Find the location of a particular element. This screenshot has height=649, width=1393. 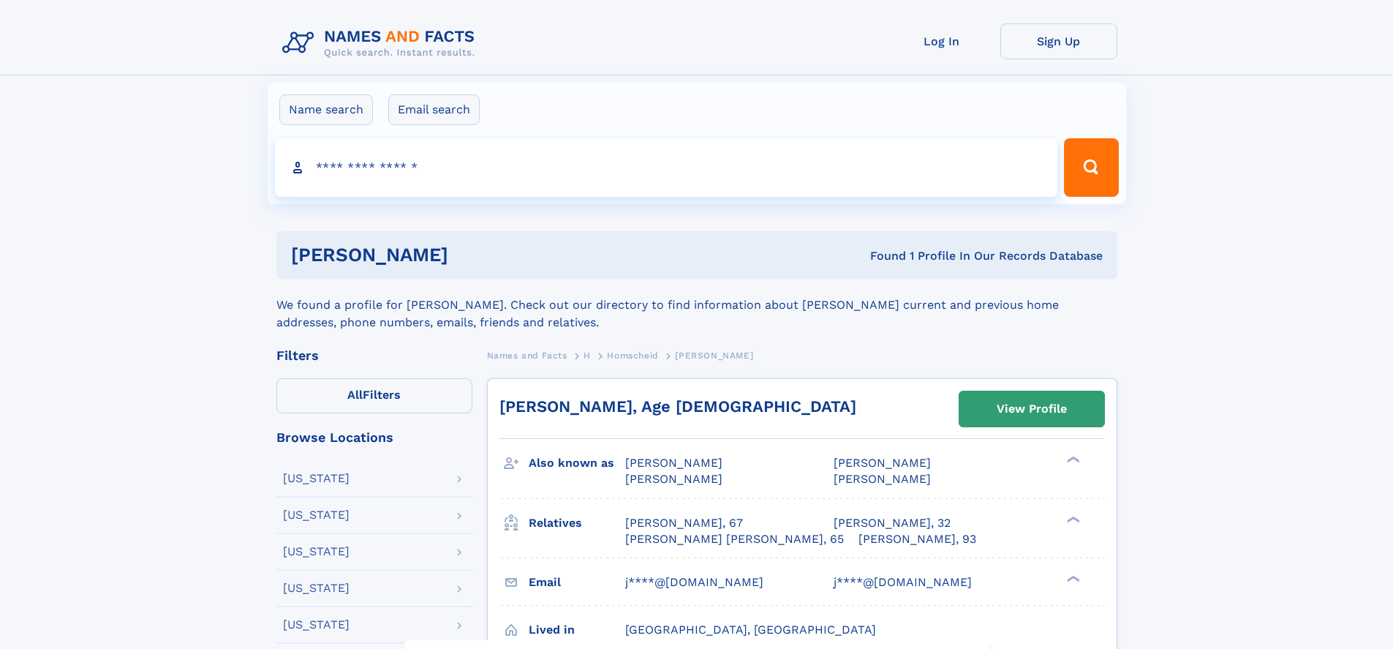

div: View Profile is located at coordinates (1032, 409).